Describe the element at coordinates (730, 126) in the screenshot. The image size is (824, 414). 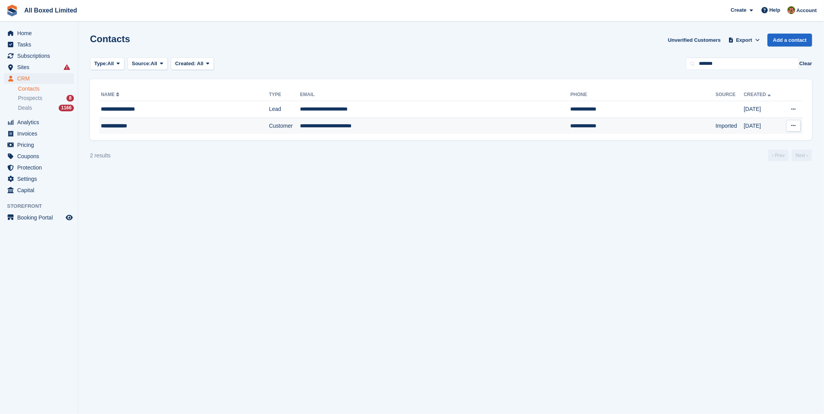
I see `td: Imported` at that location.